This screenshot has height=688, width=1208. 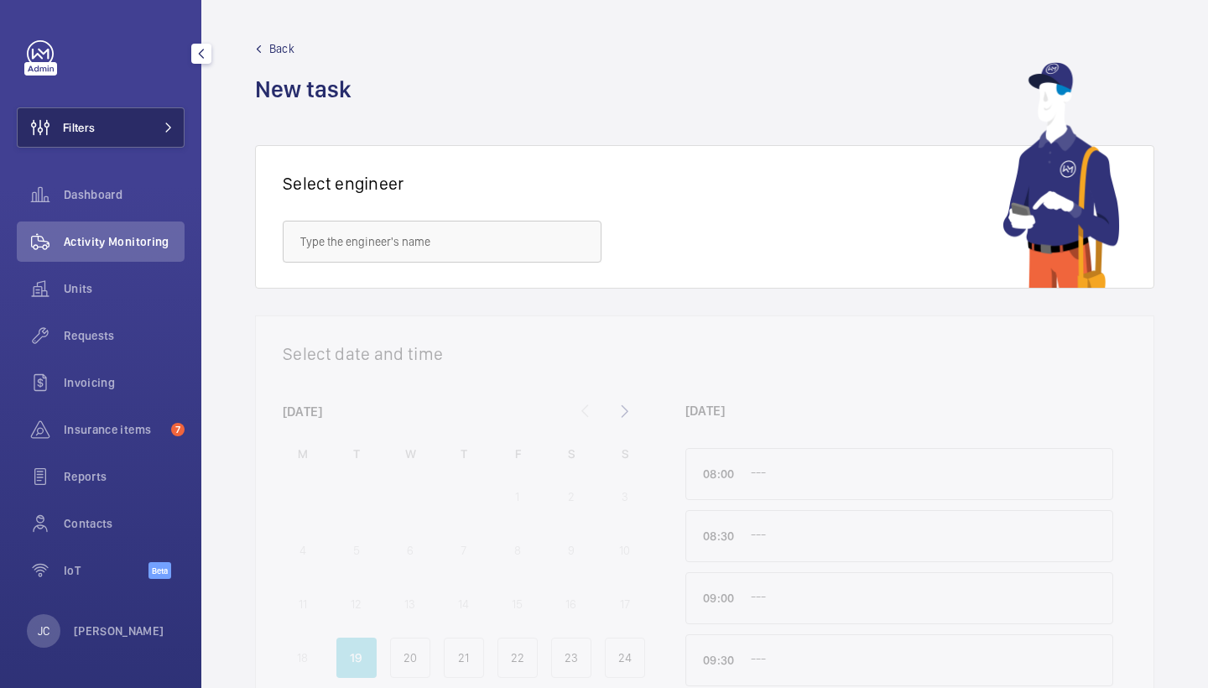 What do you see at coordinates (1062, 175) in the screenshot?
I see `img: mechanic using app` at bounding box center [1062, 175].